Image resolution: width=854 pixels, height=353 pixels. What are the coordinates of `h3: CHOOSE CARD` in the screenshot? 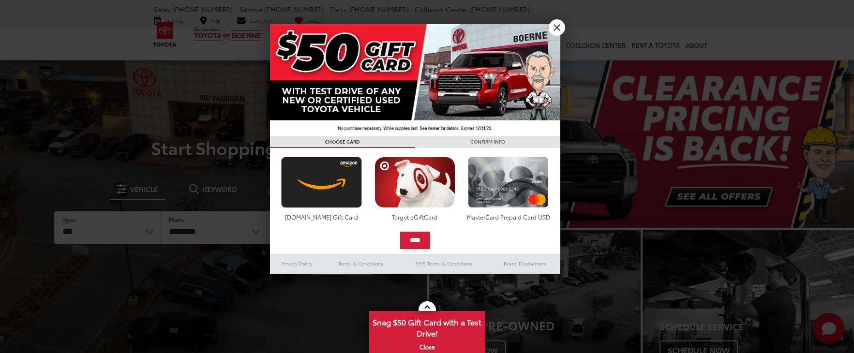 It's located at (343, 142).